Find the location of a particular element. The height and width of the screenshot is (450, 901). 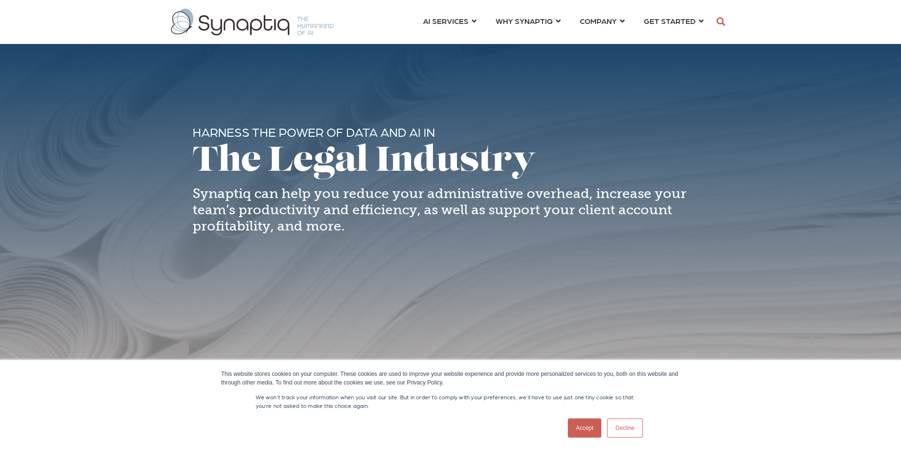

p: We won't track your information when you visit our site. But in order to comply with your prefere... is located at coordinates (451, 401).